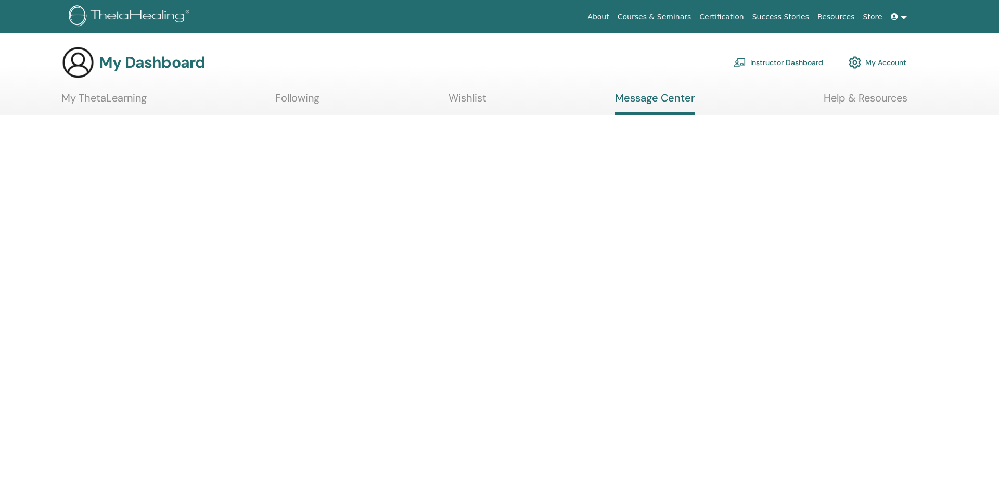 This screenshot has width=999, height=492. What do you see at coordinates (855, 62) in the screenshot?
I see `img: cog.svg` at bounding box center [855, 62].